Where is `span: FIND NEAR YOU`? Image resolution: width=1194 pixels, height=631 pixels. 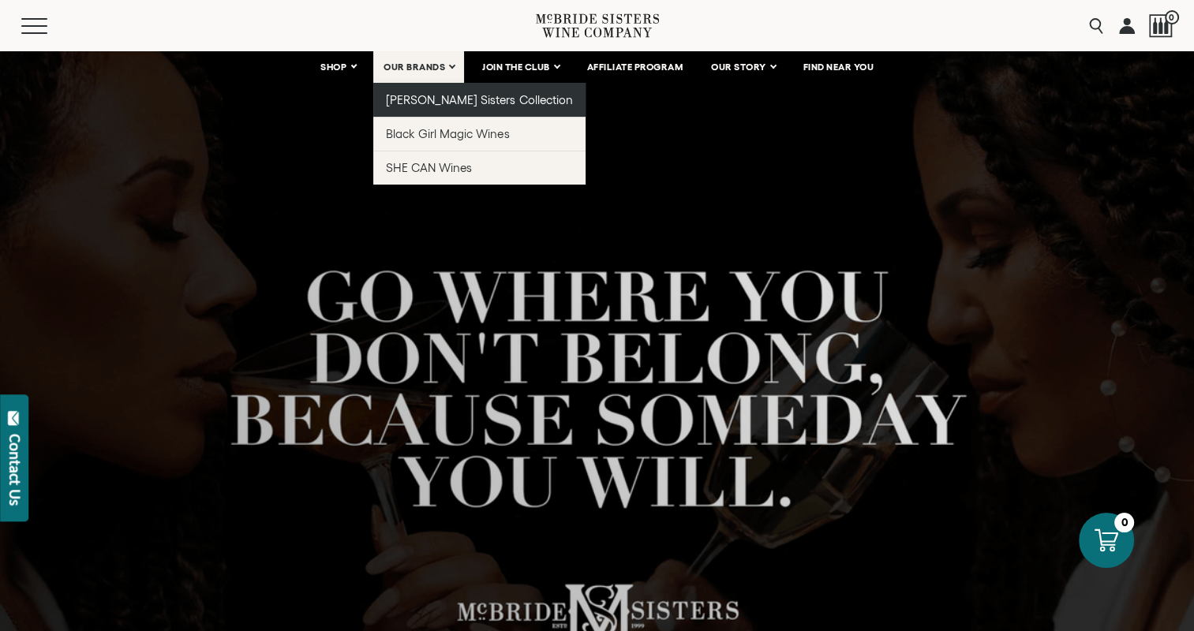 span: FIND NEAR YOU is located at coordinates (839, 67).